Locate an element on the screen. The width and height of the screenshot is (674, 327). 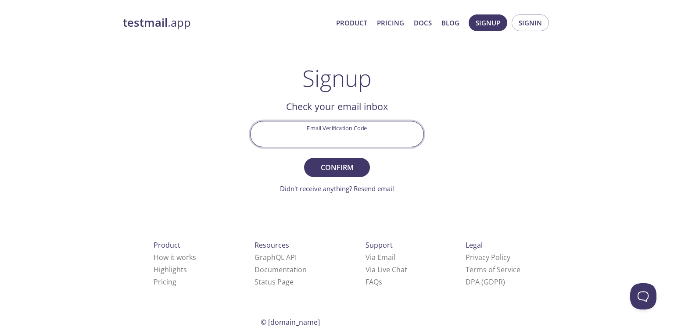
a: Status Page is located at coordinates (274, 282).